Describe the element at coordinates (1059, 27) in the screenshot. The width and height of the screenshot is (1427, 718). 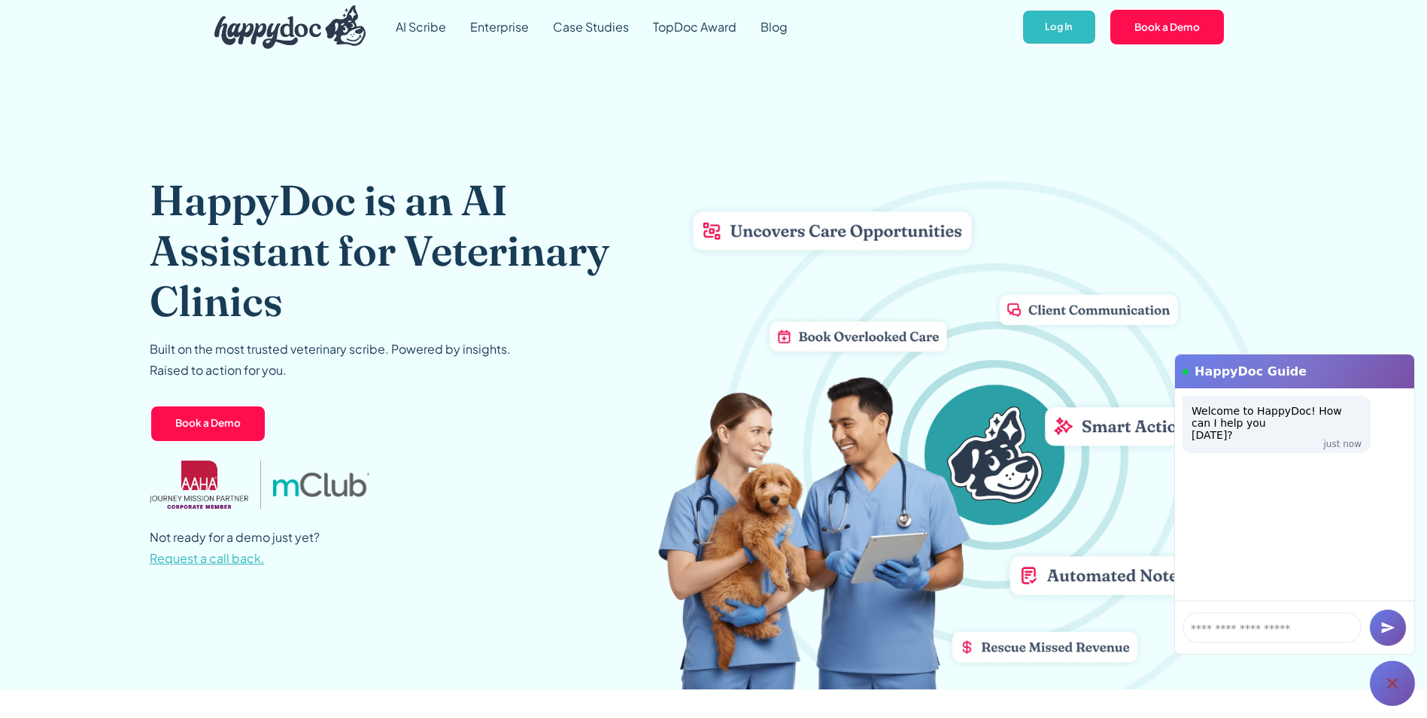
I see `a: Log In` at that location.